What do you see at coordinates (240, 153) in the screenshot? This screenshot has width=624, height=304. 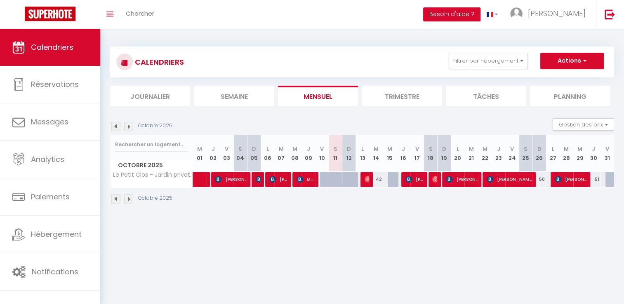 I see `th: 04` at bounding box center [240, 153].